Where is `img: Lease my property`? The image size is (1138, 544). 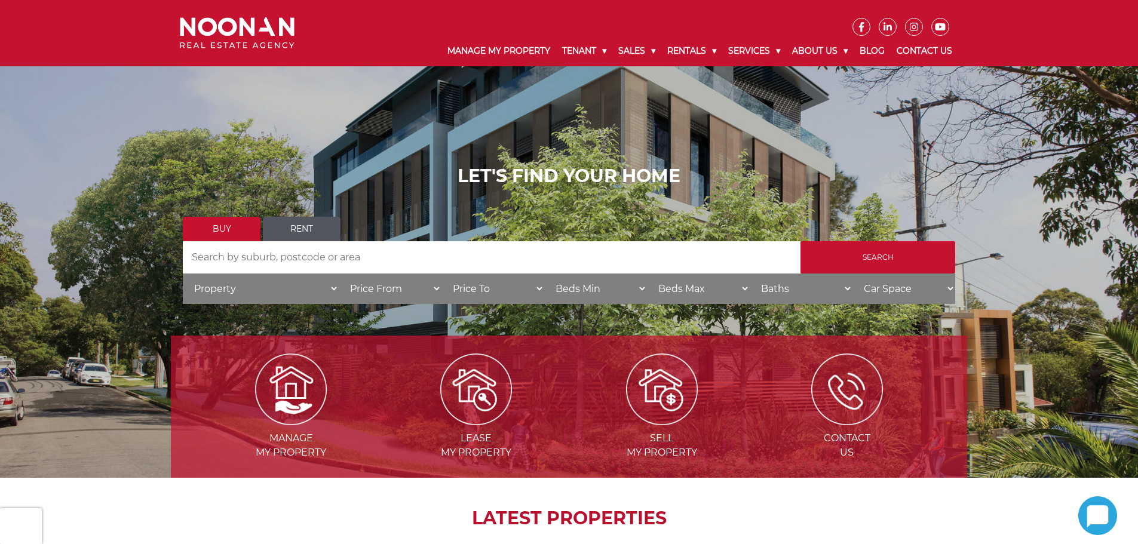
img: Lease my property is located at coordinates (476, 389).